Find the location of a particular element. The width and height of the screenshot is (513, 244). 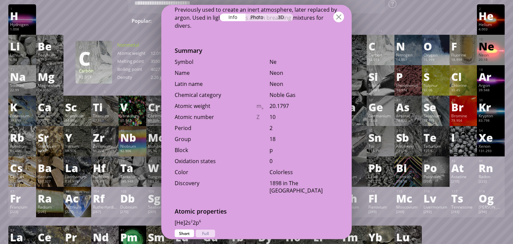

div: 47.867 is located at coordinates (105, 121).